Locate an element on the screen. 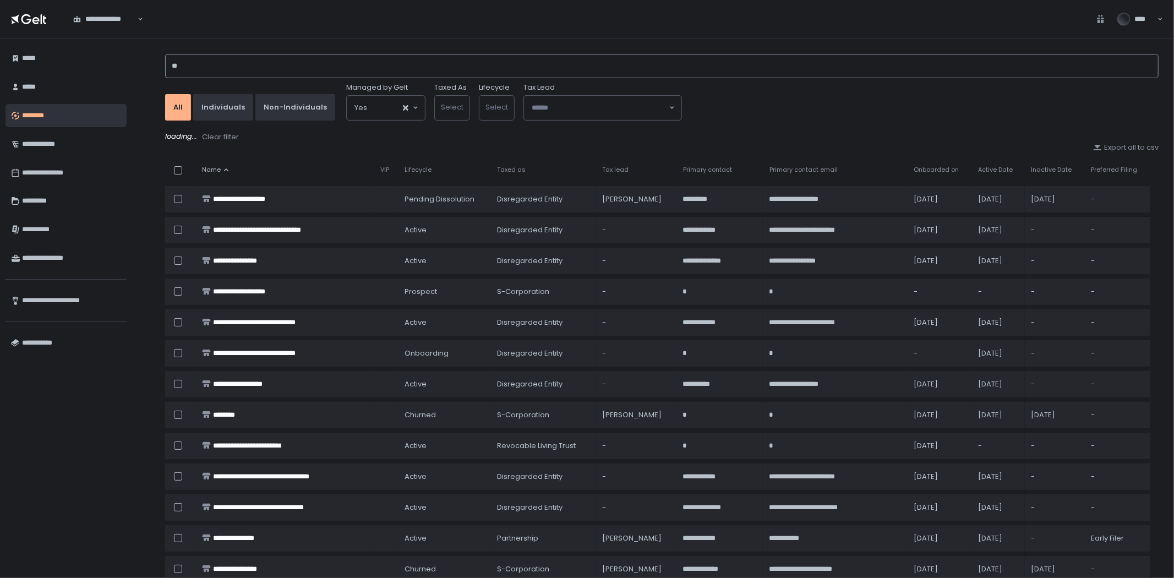 This screenshot has width=1174, height=578. span: Yes is located at coordinates (361, 108).